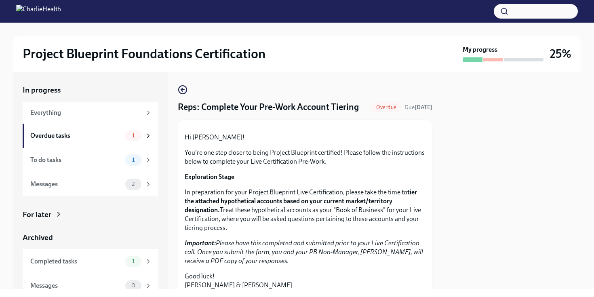 Image resolution: width=594 pixels, height=297 pixels. Describe the element at coordinates (144, 54) in the screenshot. I see `h2: Project Blueprint Foundations Certification` at that location.